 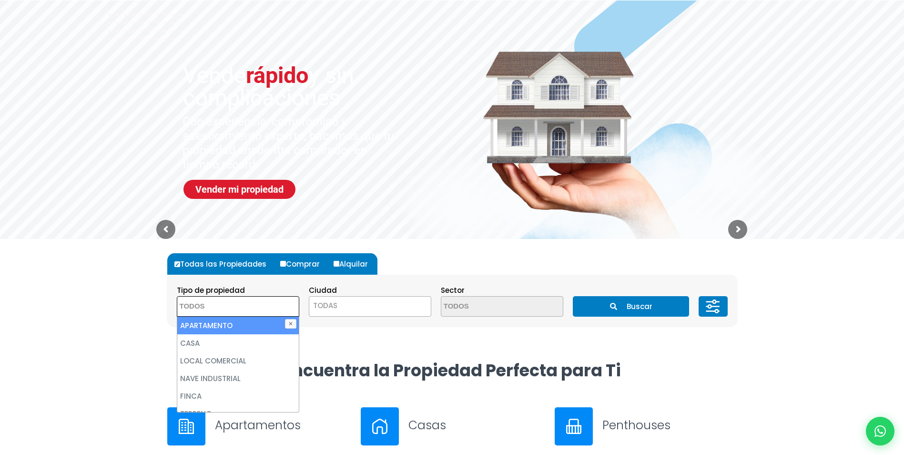 I want to click on li: TERRENO, so click(x=238, y=413).